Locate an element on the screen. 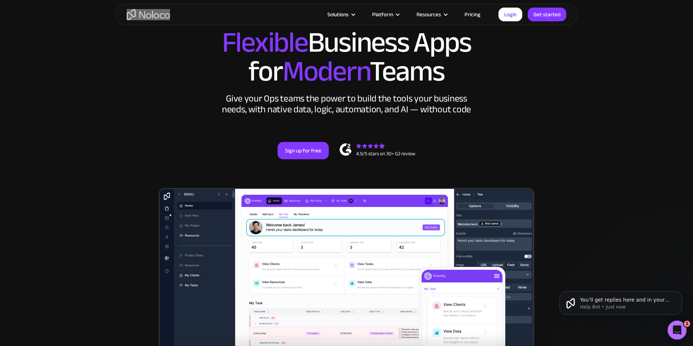  img: Profile image for Help Bot is located at coordinates (22, 27).